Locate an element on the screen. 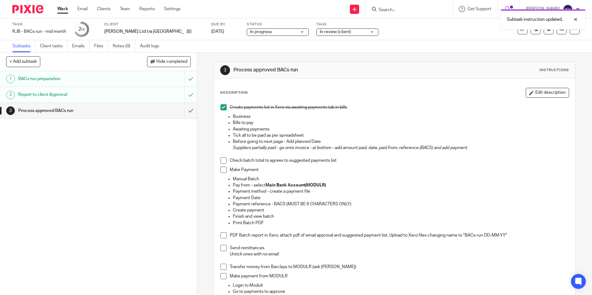  button: Edit description is located at coordinates (547, 93).